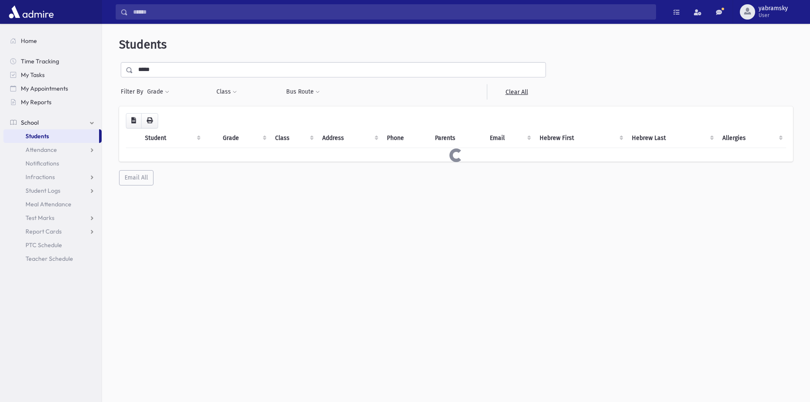 This screenshot has width=810, height=402. Describe the element at coordinates (43, 231) in the screenshot. I see `span: Report Cards` at that location.